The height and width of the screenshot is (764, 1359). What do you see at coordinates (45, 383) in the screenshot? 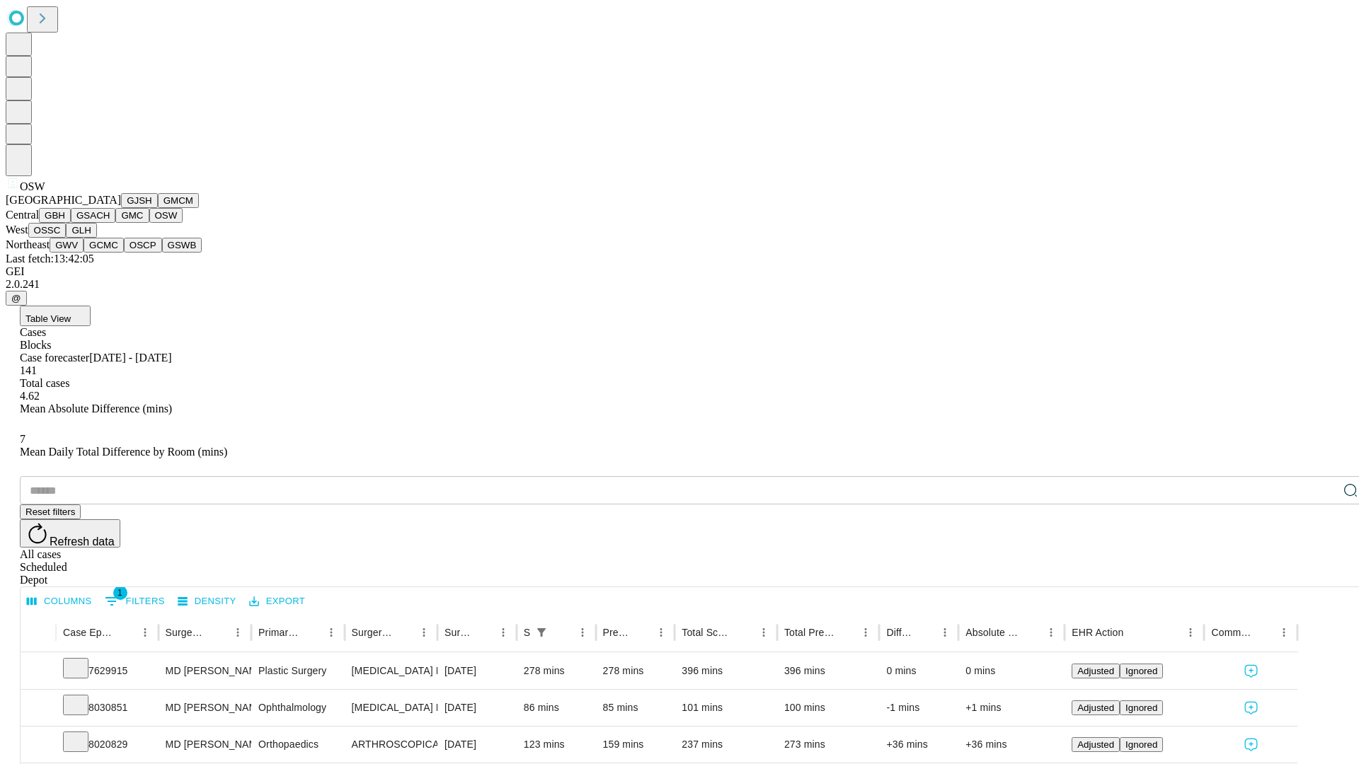
I see `span: Total cases` at bounding box center [45, 383].